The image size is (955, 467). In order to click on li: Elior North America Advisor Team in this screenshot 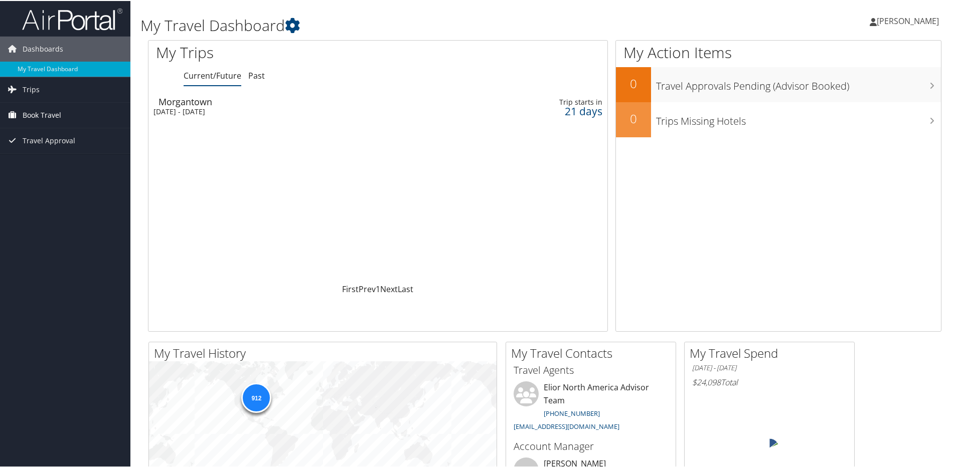, I will do `click(591, 407)`.